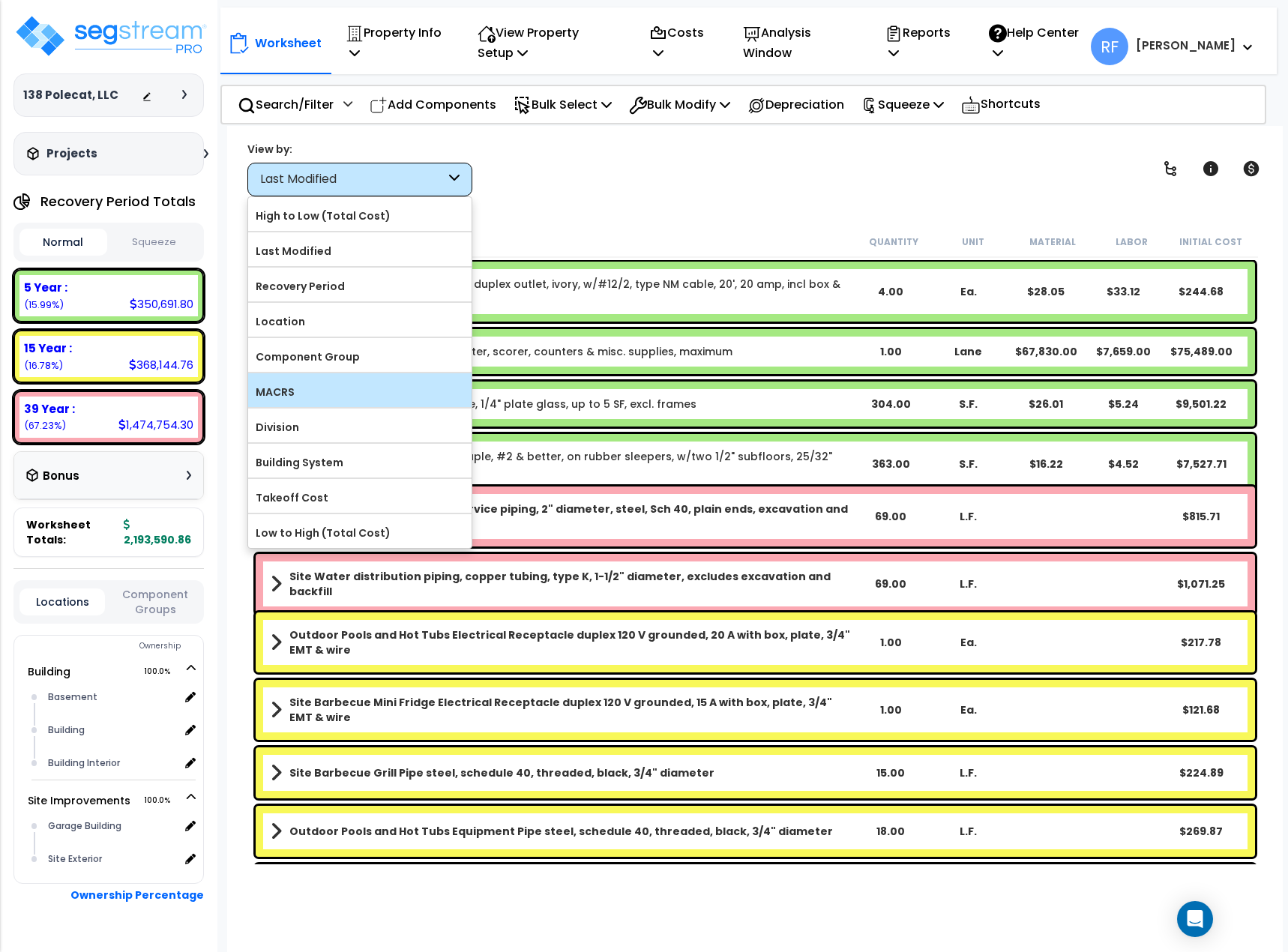 The width and height of the screenshot is (1288, 952). I want to click on p: Worksheet, so click(288, 42).